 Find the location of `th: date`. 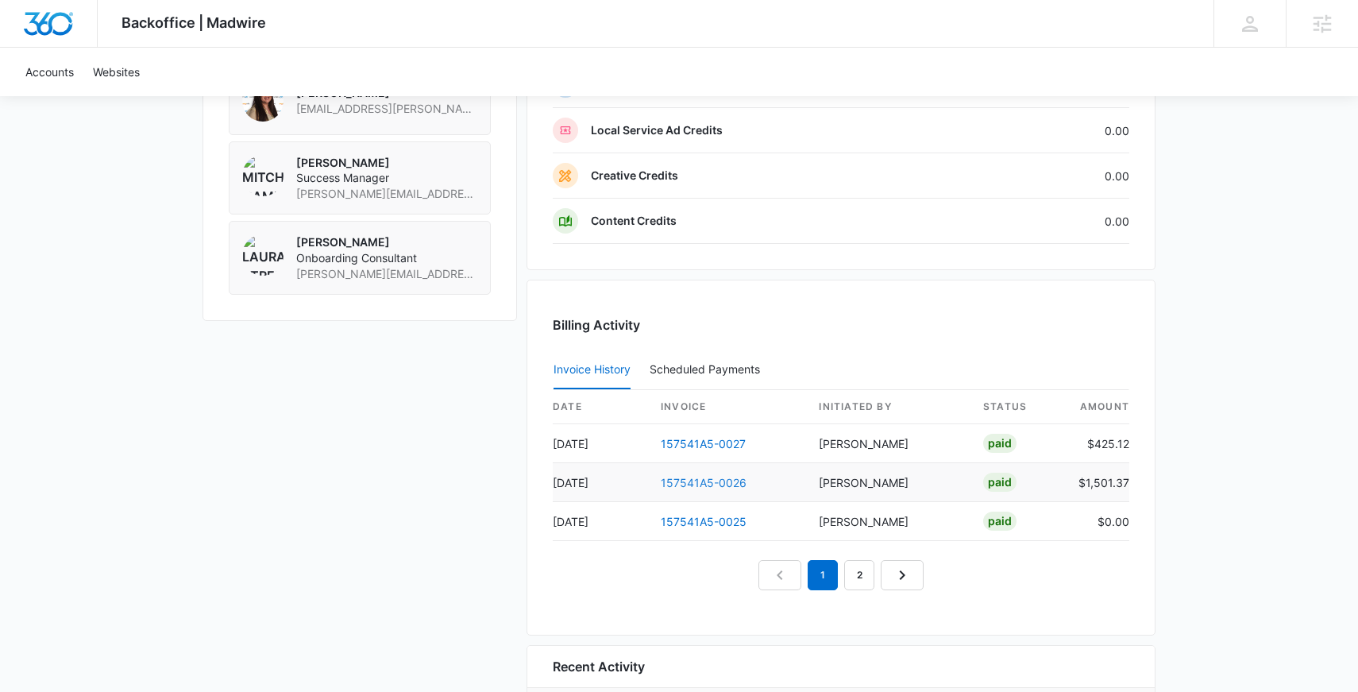

th: date is located at coordinates (600, 407).